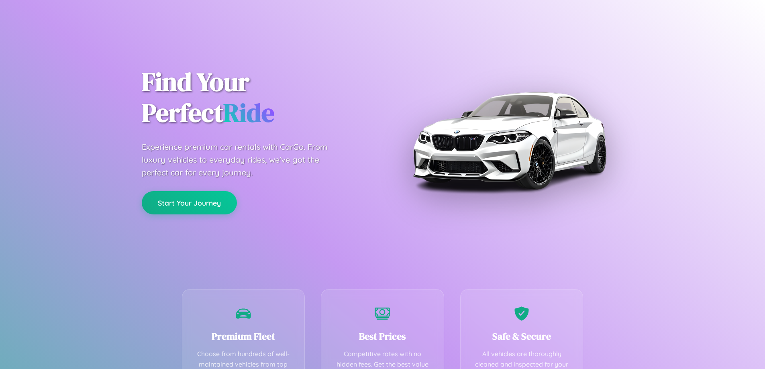  Describe the element at coordinates (249, 112) in the screenshot. I see `span: Ride` at that location.